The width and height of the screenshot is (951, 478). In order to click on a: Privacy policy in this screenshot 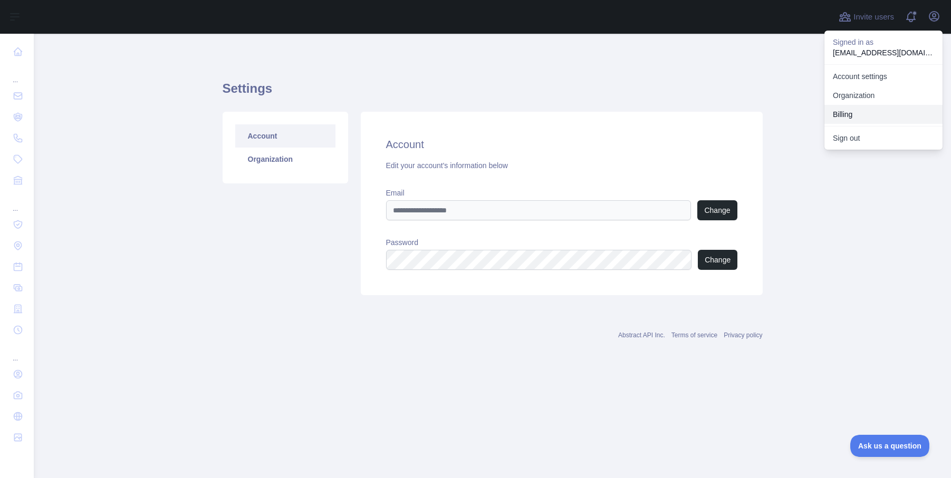, I will do `click(742, 335)`.